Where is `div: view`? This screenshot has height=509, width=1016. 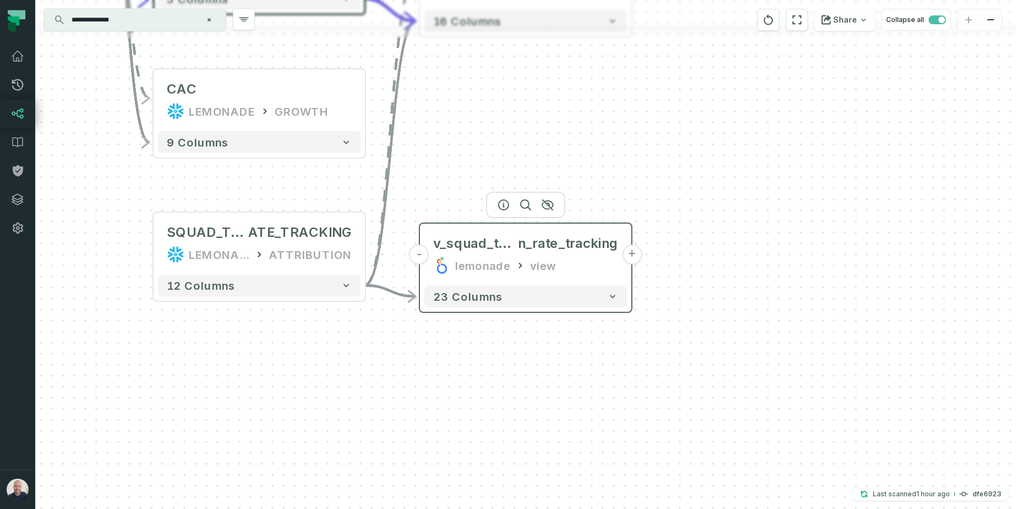 div: view is located at coordinates (543, 265).